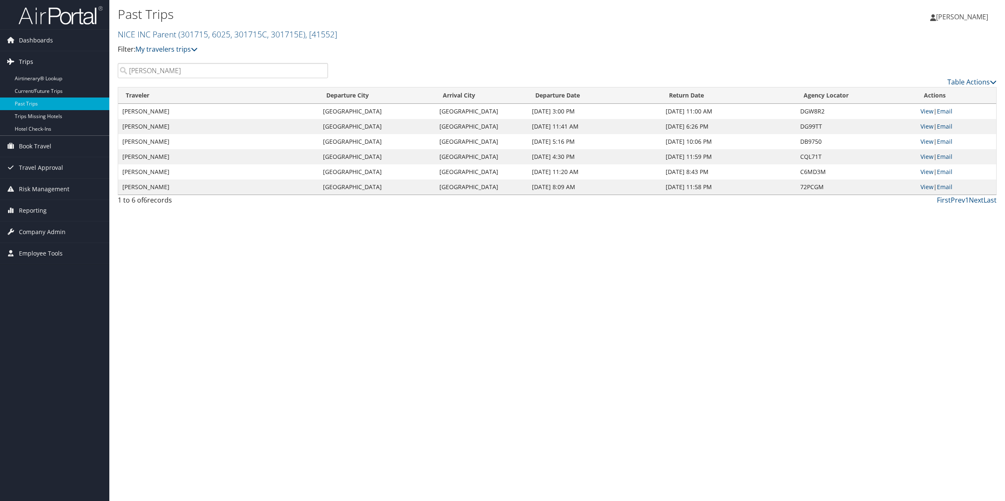  I want to click on th: Departure City: activate to sort column ascending, so click(377, 96).